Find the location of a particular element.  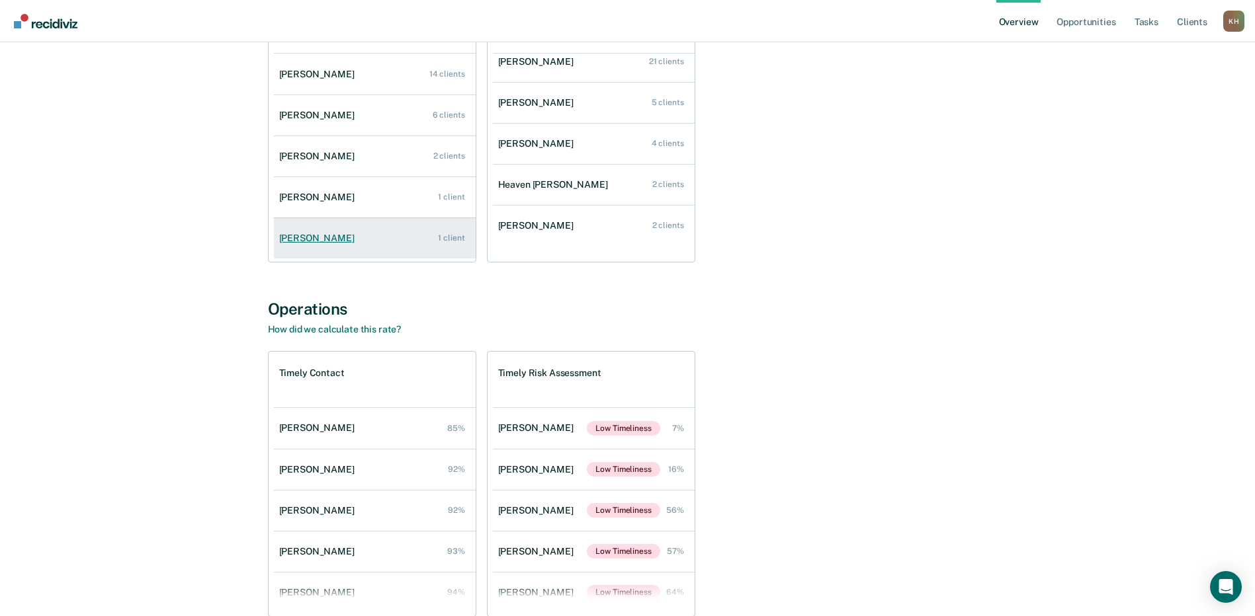

div: 16% is located at coordinates (676, 470).